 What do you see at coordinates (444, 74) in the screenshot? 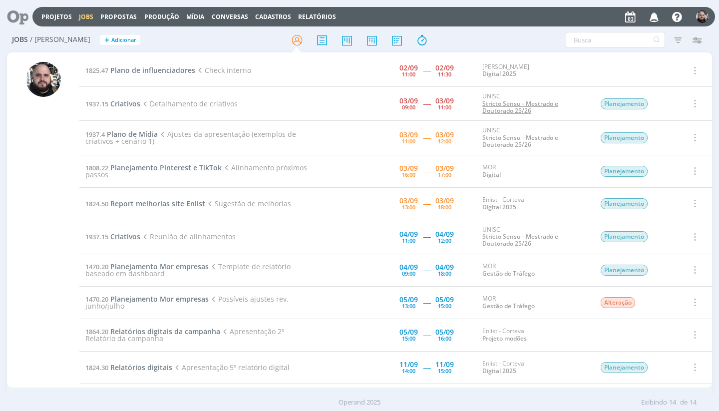
I see `div: 11:30` at bounding box center [444, 74].